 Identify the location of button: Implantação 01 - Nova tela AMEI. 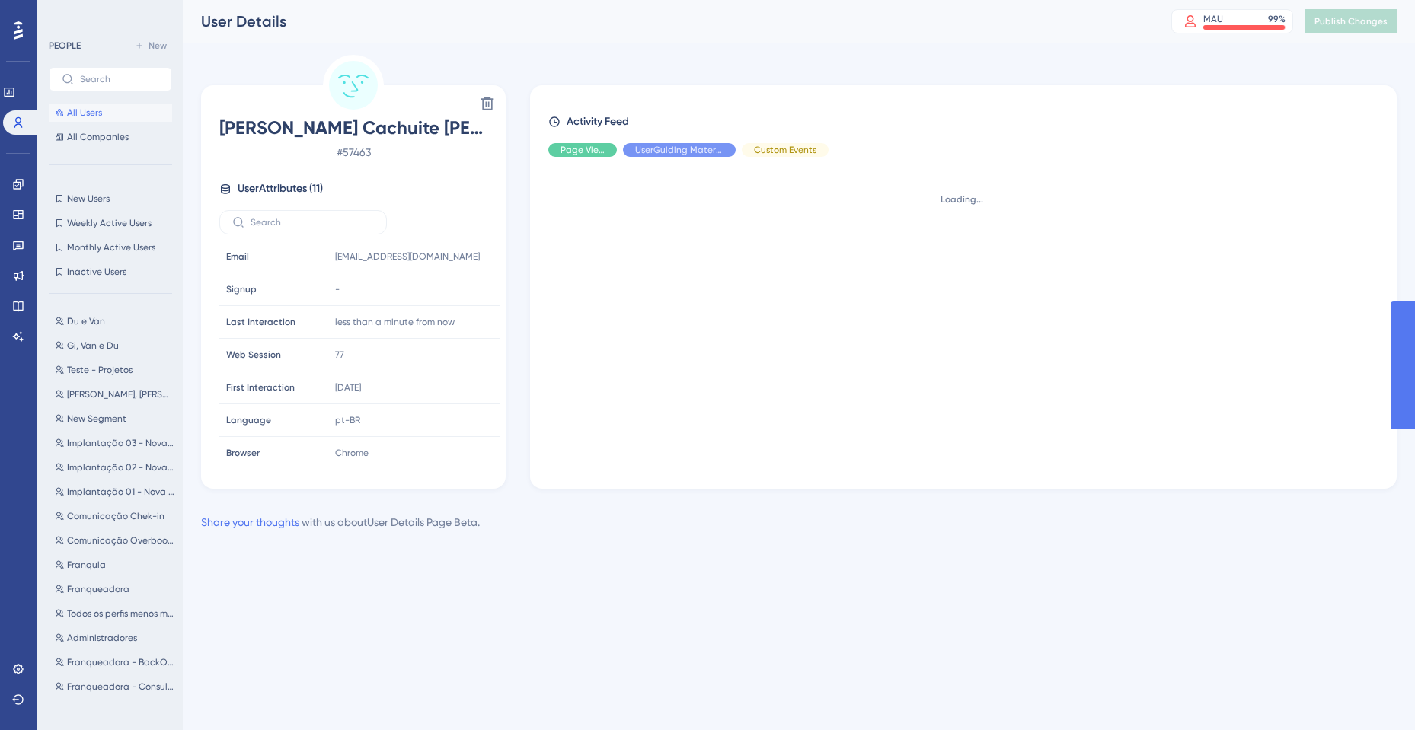
(115, 492).